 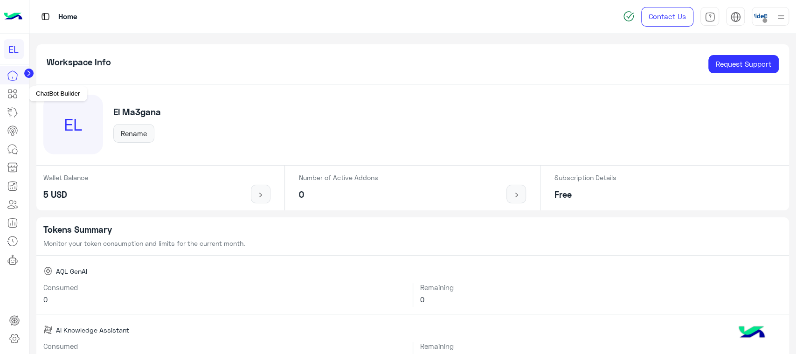 What do you see at coordinates (413, 243) in the screenshot?
I see `p: Monitor your token consumption and limits for the current month.` at bounding box center [413, 243].